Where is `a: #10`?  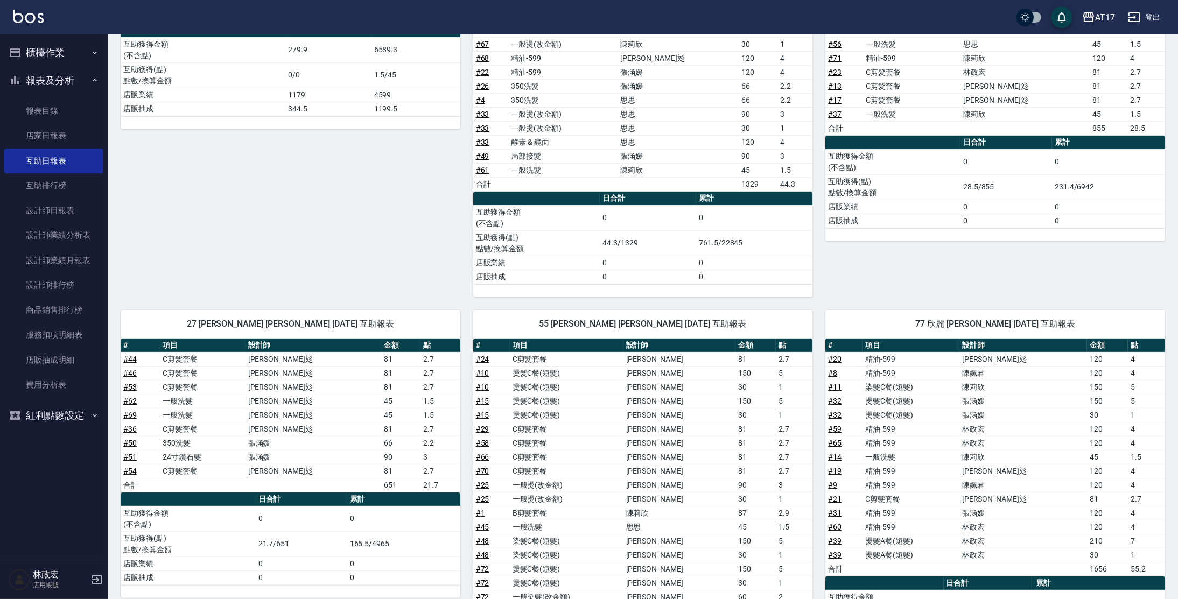 a: #10 is located at coordinates (483, 373).